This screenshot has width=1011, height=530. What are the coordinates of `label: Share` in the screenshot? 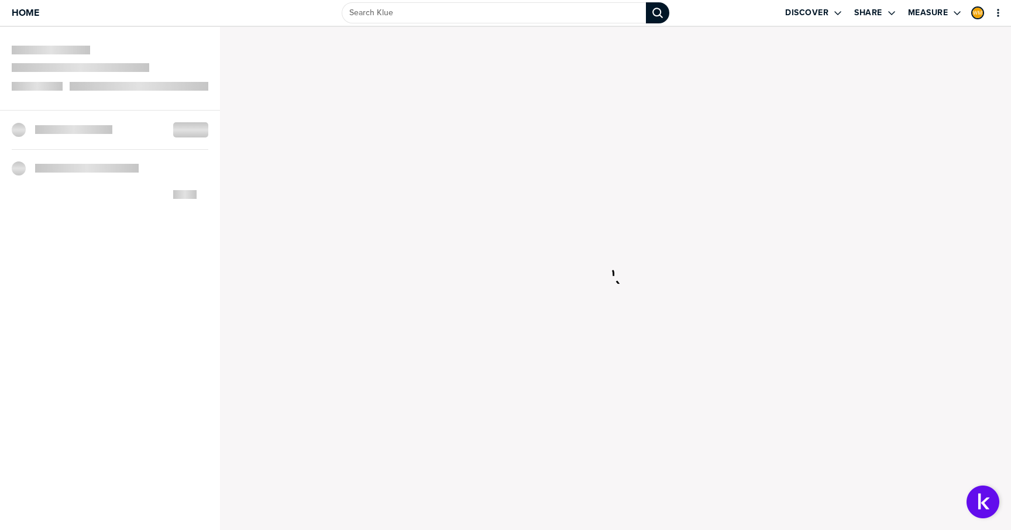 It's located at (868, 13).